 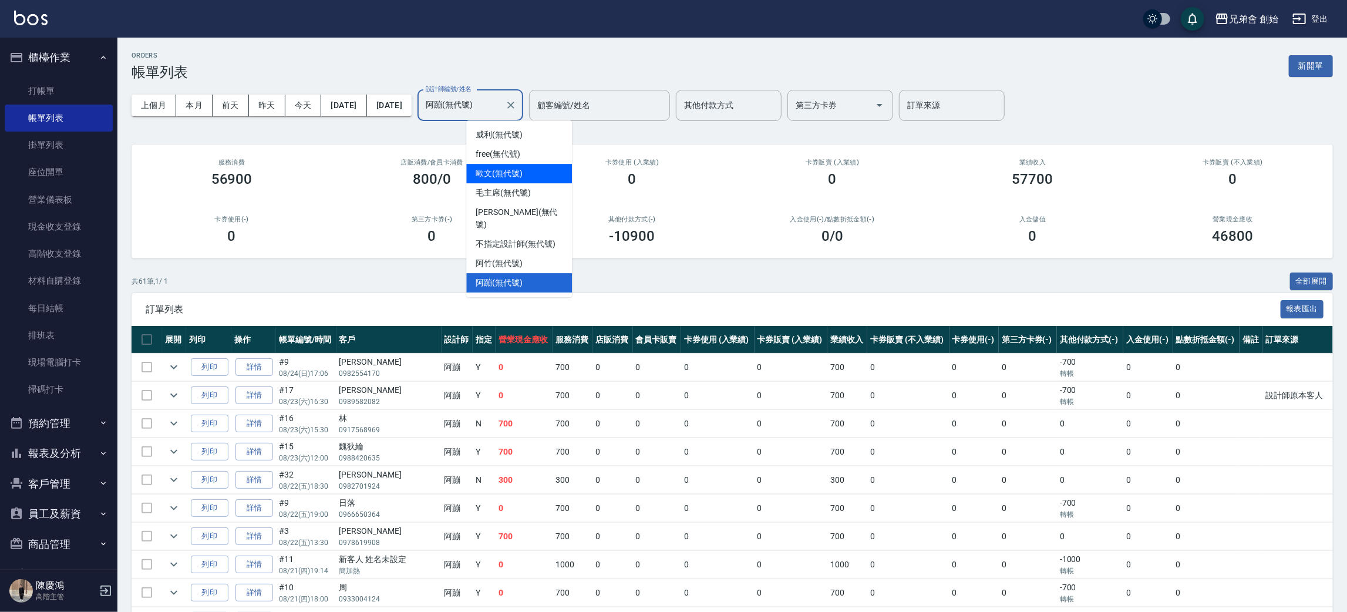 What do you see at coordinates (306, 593) in the screenshot?
I see `td: #10` at bounding box center [306, 593].